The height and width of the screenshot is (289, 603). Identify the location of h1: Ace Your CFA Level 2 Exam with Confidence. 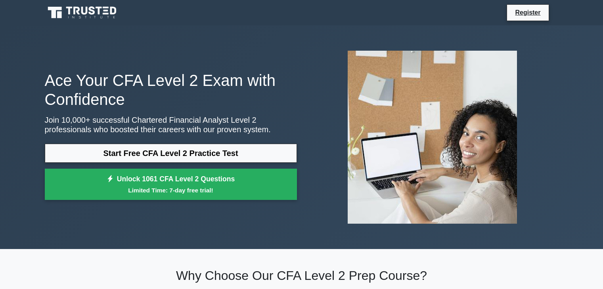
(171, 90).